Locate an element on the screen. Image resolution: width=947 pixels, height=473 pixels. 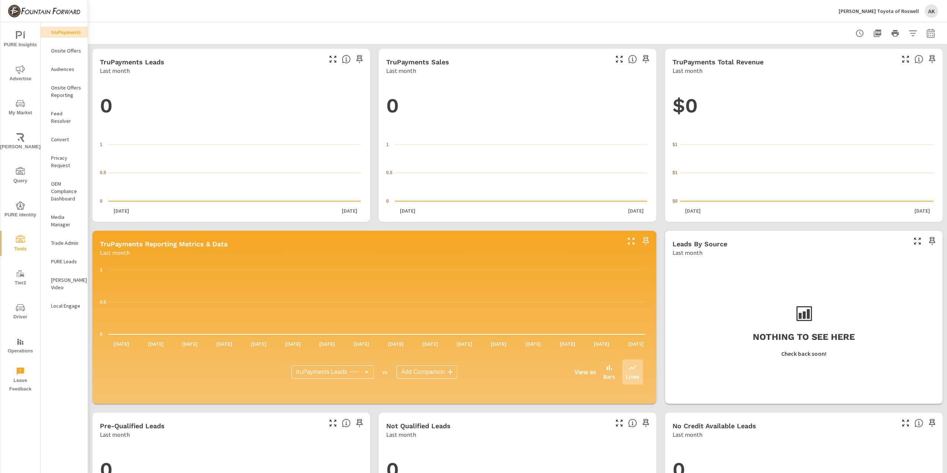
p: OEM Compliance Dashboard is located at coordinates (66, 191).